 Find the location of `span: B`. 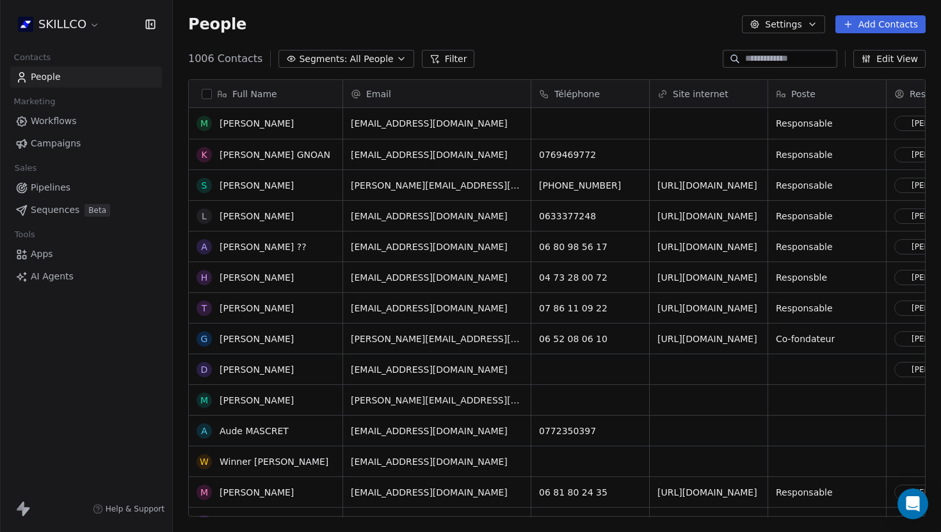

span: B is located at coordinates (204, 523).